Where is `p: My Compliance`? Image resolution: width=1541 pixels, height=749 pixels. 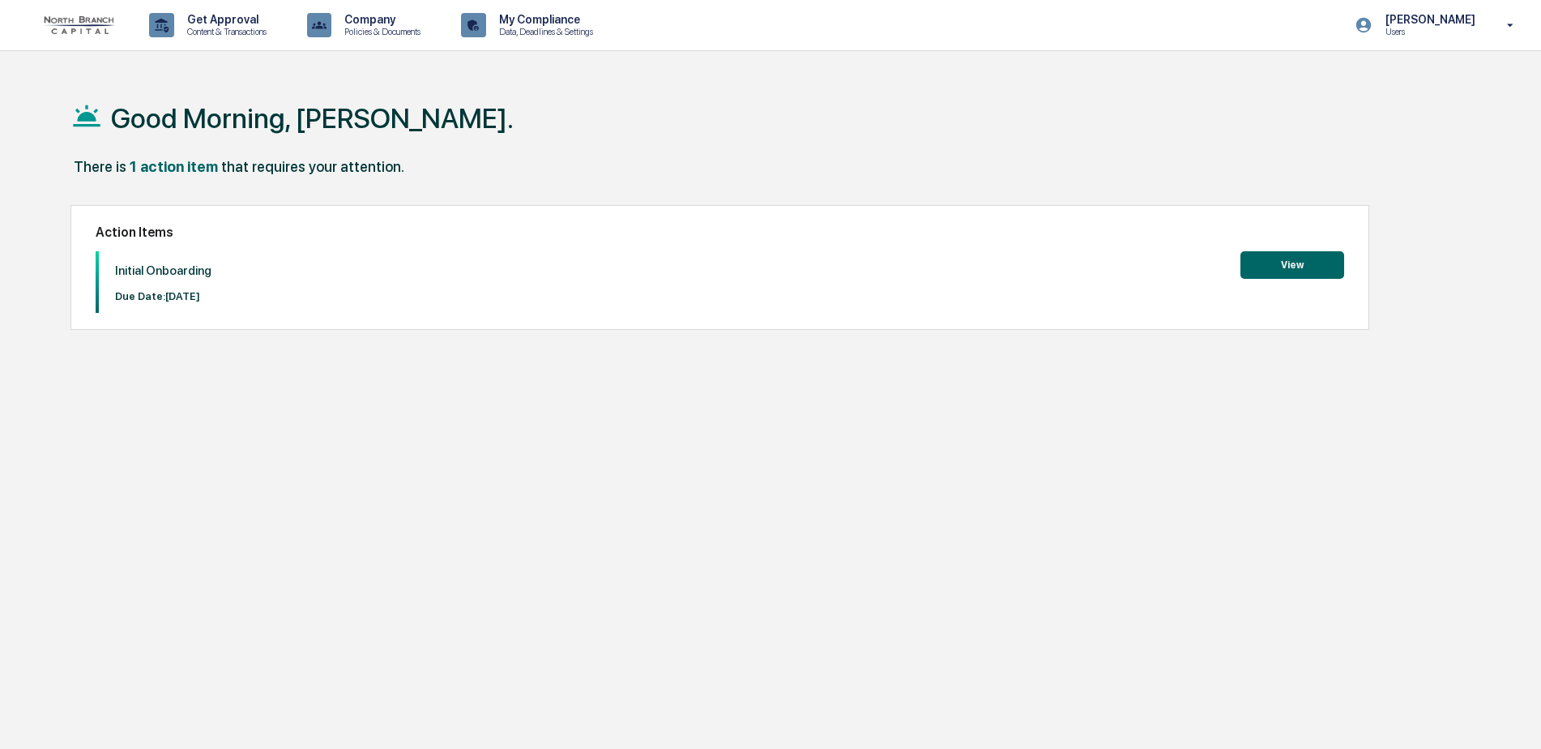 p: My Compliance is located at coordinates (544, 19).